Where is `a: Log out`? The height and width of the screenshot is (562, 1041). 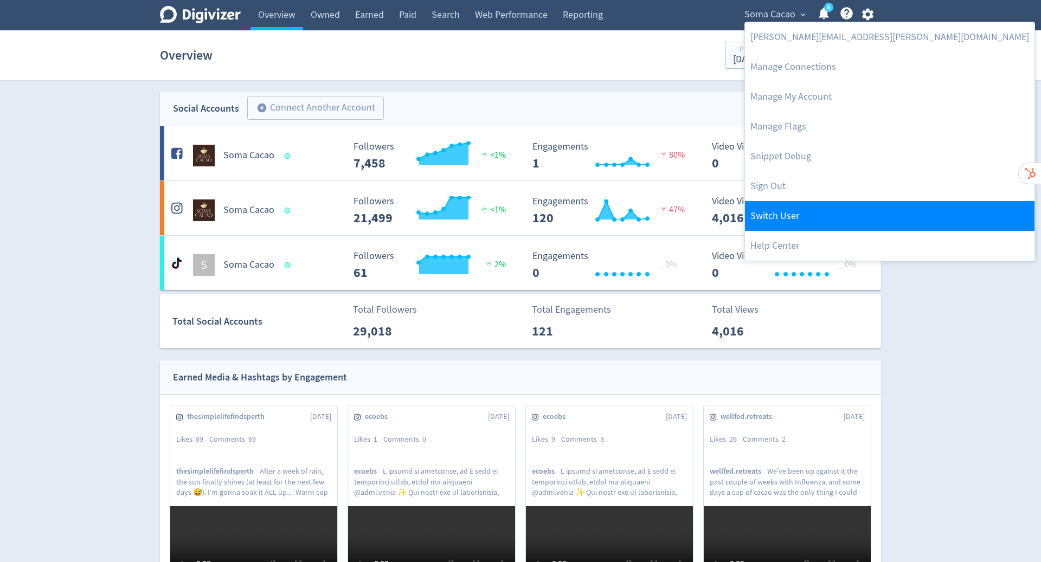 a: Log out is located at coordinates (890, 186).